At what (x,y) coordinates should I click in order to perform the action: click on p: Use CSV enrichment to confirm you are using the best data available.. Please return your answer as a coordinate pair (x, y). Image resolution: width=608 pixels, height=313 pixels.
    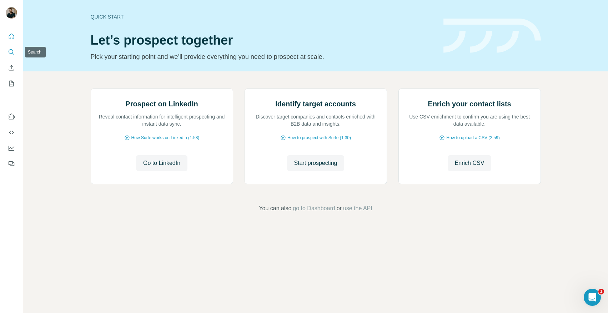
    Looking at the image, I should click on (469, 120).